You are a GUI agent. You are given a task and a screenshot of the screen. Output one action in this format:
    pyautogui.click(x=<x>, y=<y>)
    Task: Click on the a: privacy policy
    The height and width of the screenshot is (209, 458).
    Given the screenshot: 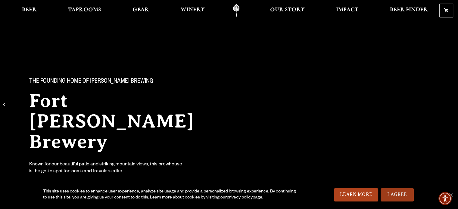 What is the action you would take?
    pyautogui.click(x=239, y=198)
    